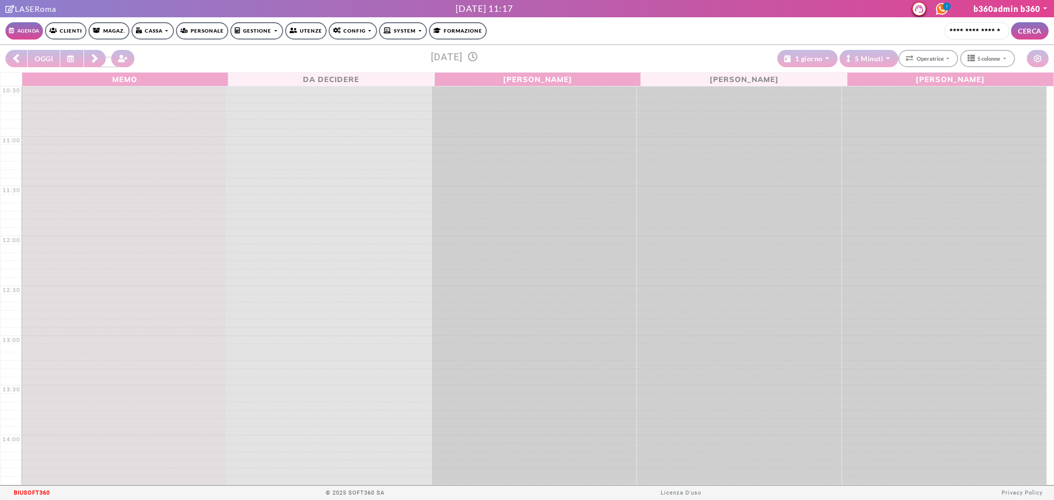 This screenshot has width=1054, height=500. I want to click on span: Memo, so click(125, 79).